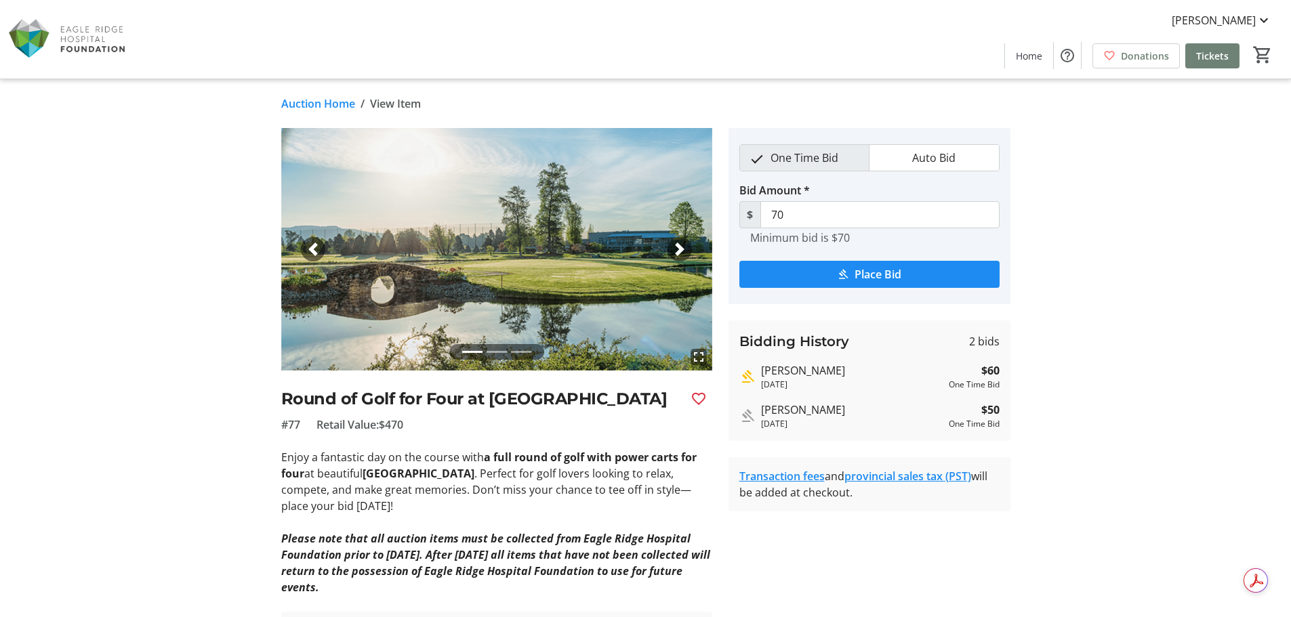  What do you see at coordinates (984, 342) in the screenshot?
I see `span: 2 bids` at bounding box center [984, 342].